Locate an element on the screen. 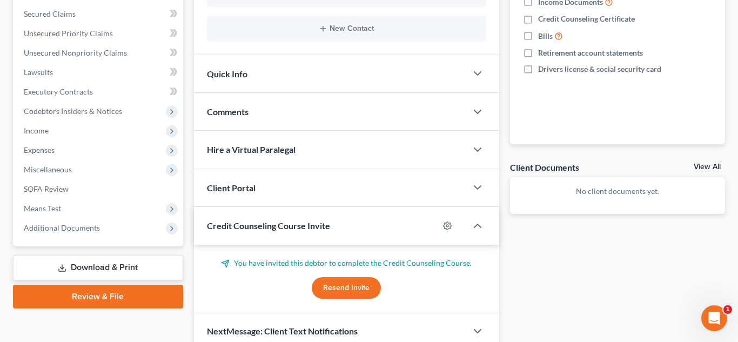 The width and height of the screenshot is (738, 342). div: Client Documents is located at coordinates (545, 167).